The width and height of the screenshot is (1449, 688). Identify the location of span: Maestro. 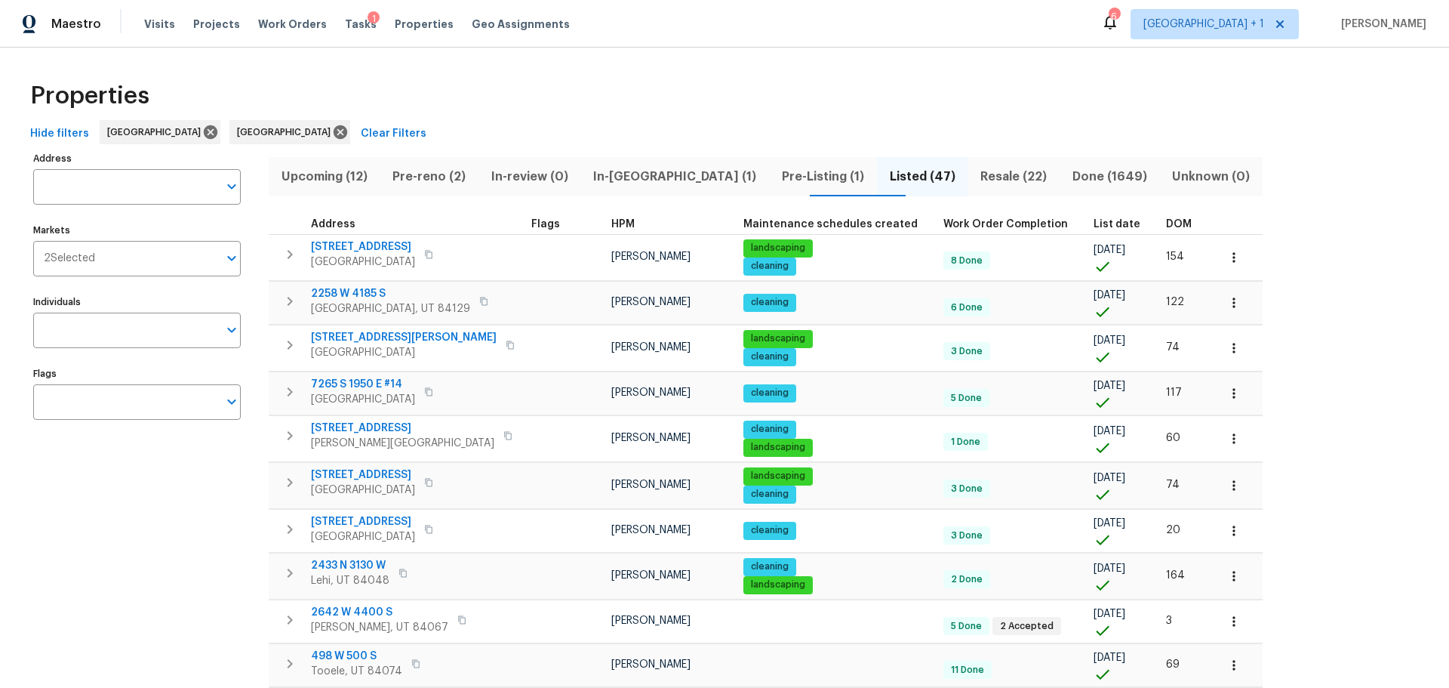
(76, 24).